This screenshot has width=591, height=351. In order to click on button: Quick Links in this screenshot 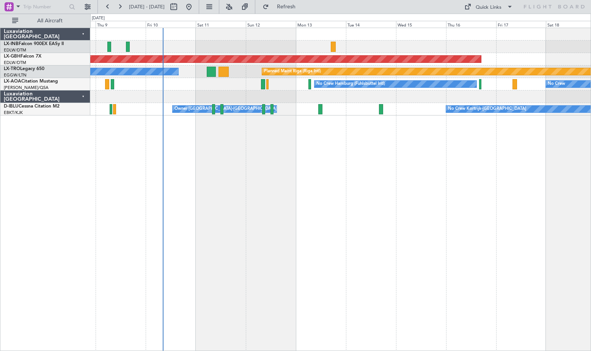, I will do `click(488, 7)`.